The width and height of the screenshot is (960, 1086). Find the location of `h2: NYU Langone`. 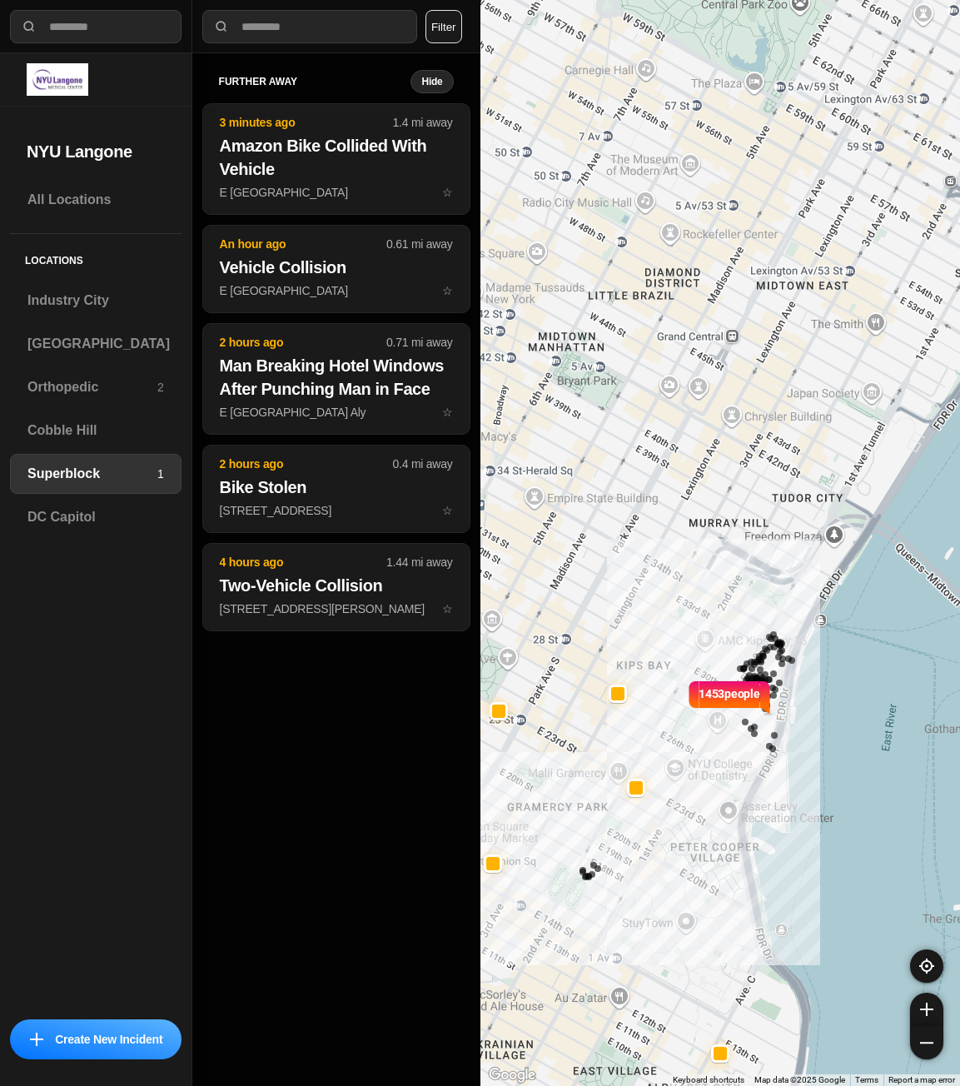

h2: NYU Langone is located at coordinates (96, 152).